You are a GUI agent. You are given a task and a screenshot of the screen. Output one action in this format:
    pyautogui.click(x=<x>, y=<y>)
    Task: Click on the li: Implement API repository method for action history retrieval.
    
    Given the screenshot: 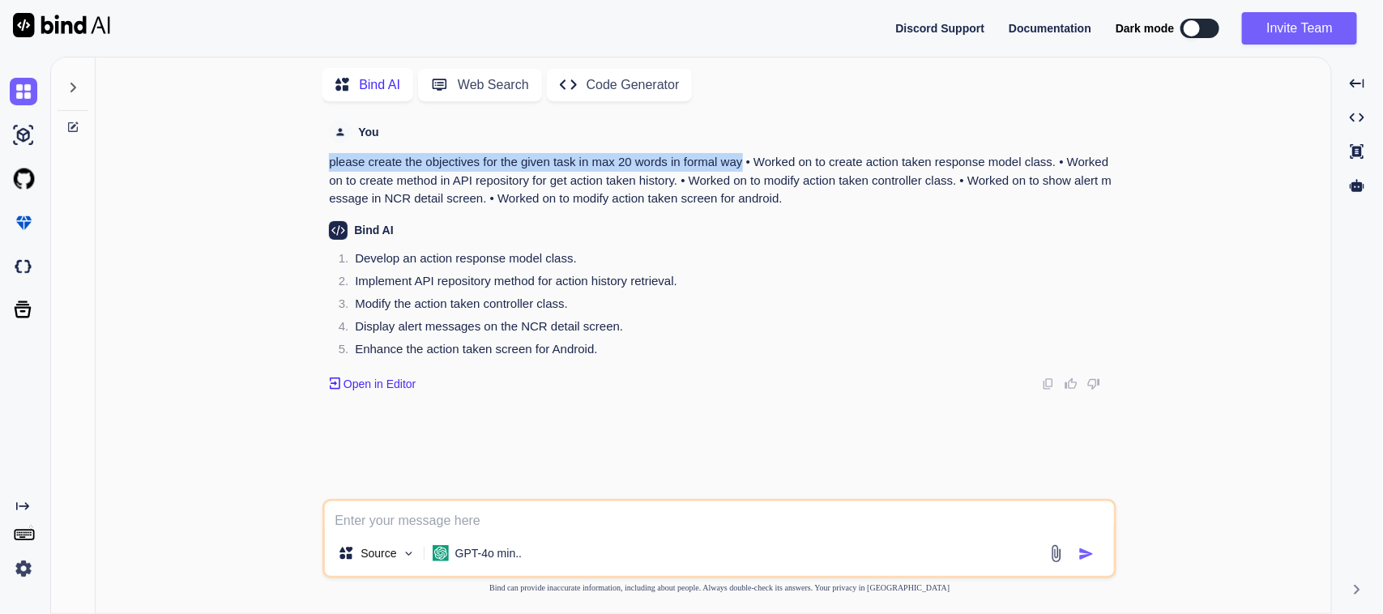 What is the action you would take?
    pyautogui.click(x=728, y=284)
    